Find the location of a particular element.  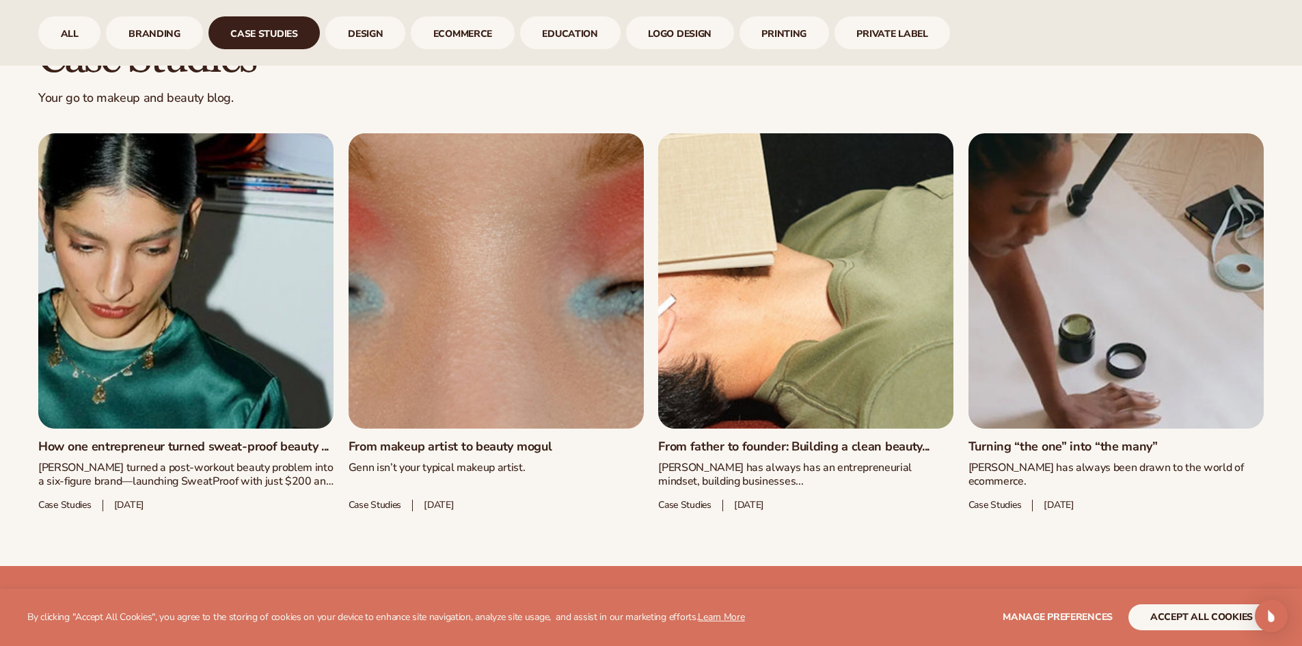

a: branding is located at coordinates (154, 33).